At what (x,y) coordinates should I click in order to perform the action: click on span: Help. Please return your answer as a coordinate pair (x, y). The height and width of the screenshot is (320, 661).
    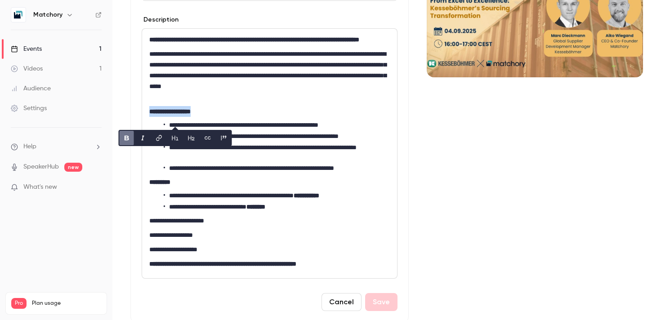
    Looking at the image, I should click on (30, 147).